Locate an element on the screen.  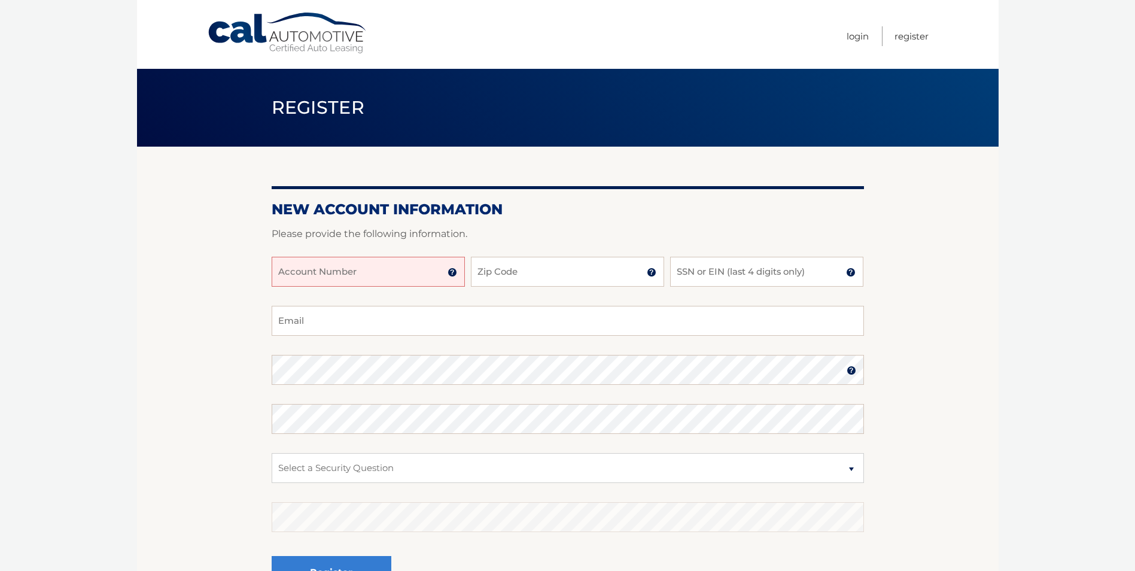
a: Login is located at coordinates (857, 36).